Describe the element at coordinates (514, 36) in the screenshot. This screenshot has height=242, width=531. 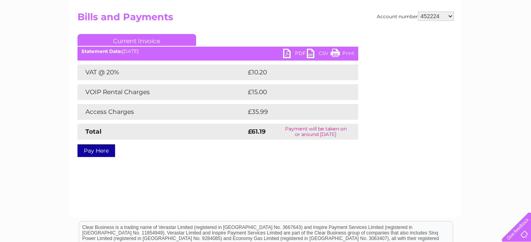
I see `a: Log out` at that location.